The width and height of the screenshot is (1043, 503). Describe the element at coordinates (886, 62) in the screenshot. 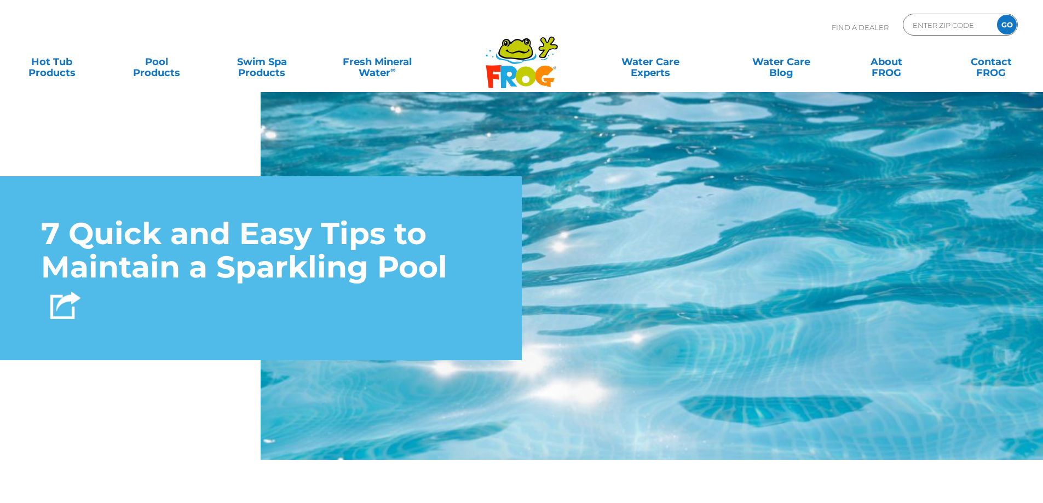

I see `a: AboutFROG` at that location.